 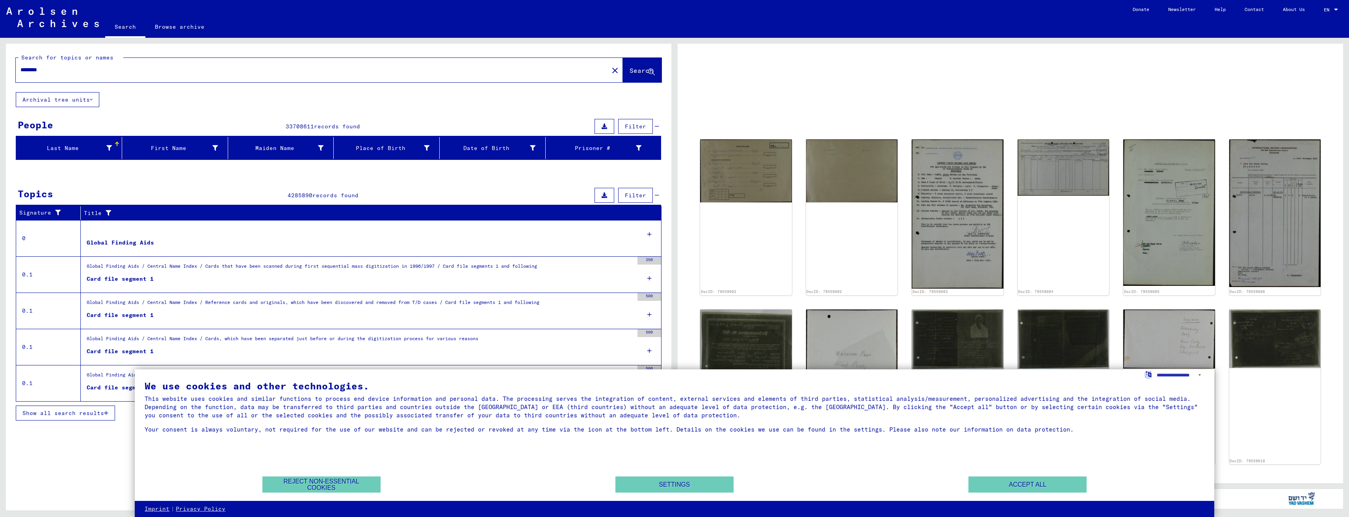 I want to click on div: Topics, so click(x=35, y=194).